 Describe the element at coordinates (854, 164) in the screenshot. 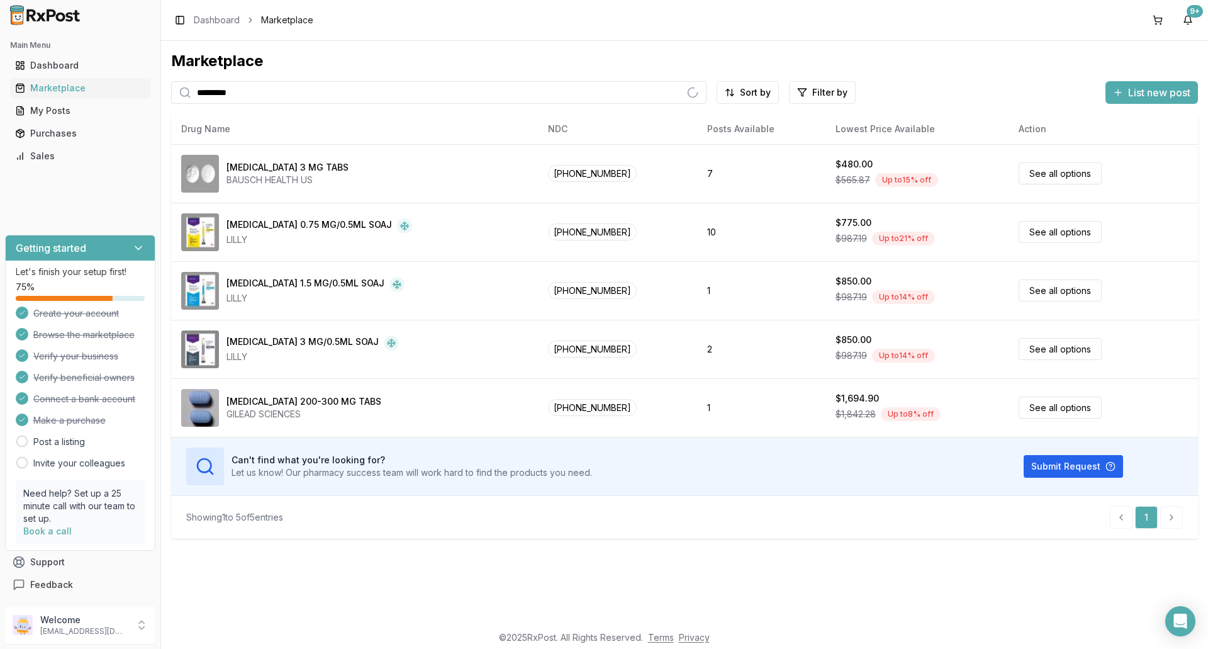

I see `div: $480.00` at that location.